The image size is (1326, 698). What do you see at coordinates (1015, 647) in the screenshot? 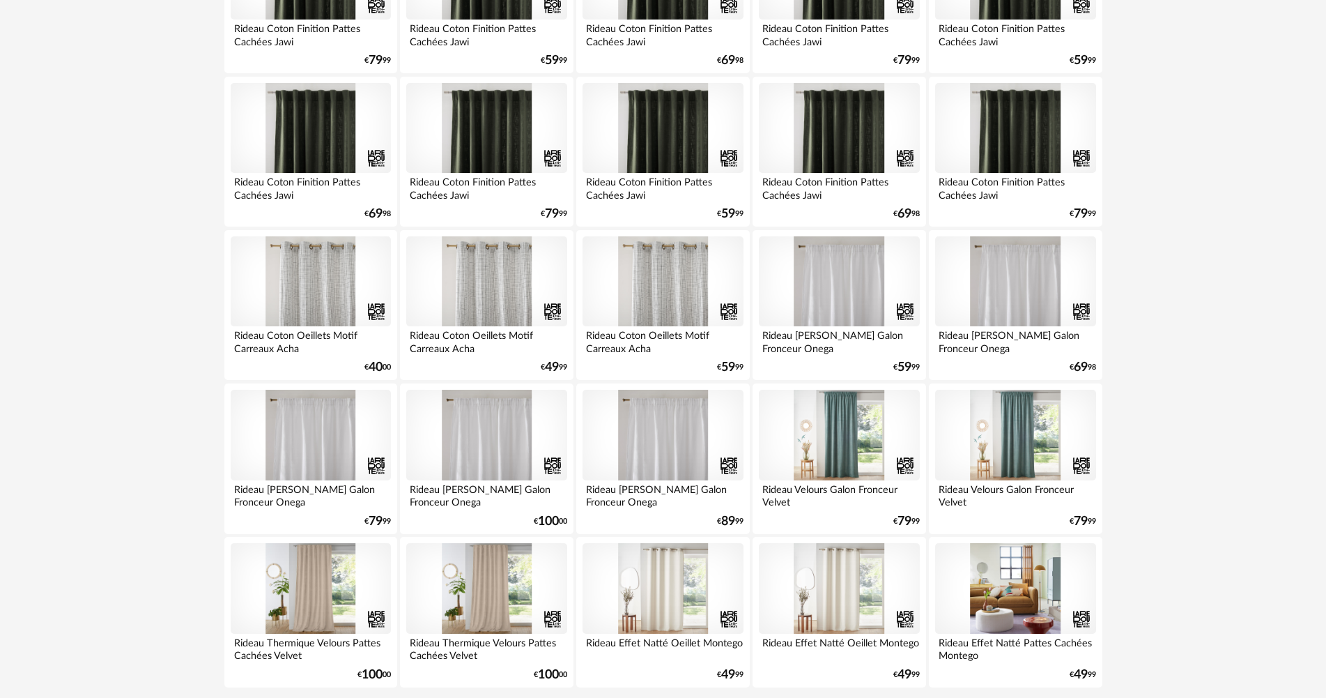
I see `div: Rideau Effet Natté Pattes Cachées Montego` at bounding box center [1015, 647].